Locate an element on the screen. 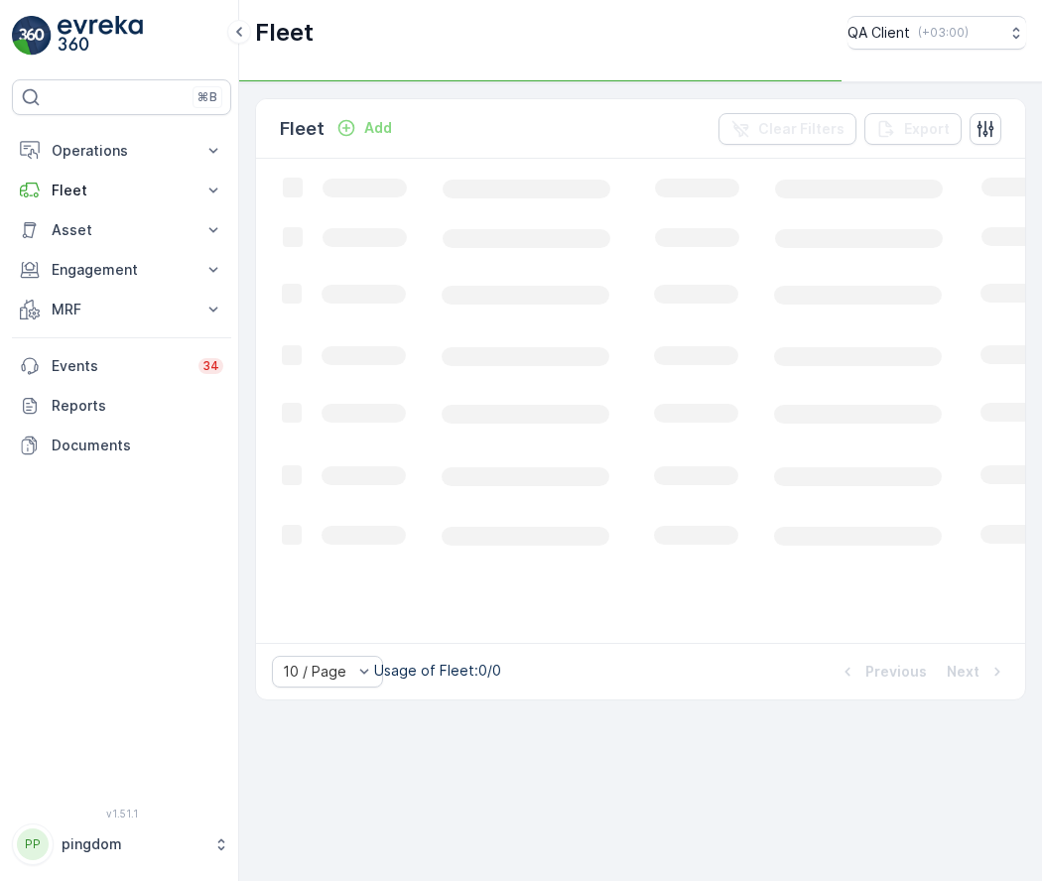  p: Previous is located at coordinates (896, 672).